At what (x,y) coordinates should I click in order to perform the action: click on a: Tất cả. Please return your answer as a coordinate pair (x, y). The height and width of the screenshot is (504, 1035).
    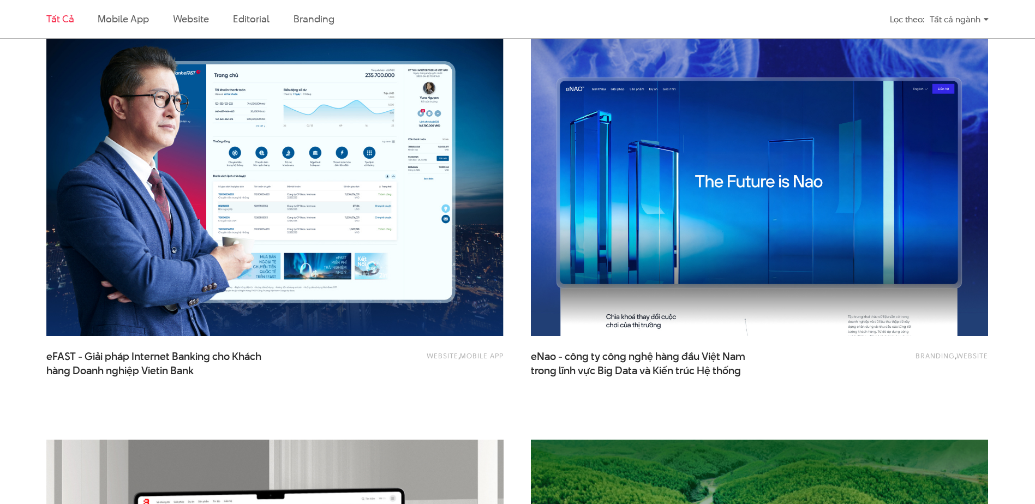
    Looking at the image, I should click on (60, 19).